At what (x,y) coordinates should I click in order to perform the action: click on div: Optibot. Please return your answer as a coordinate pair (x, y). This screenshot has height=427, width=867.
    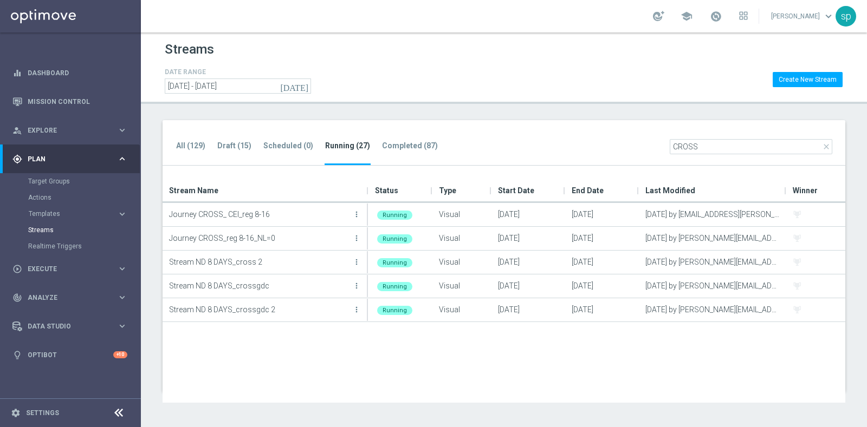
    Looking at the image, I should click on (70, 355).